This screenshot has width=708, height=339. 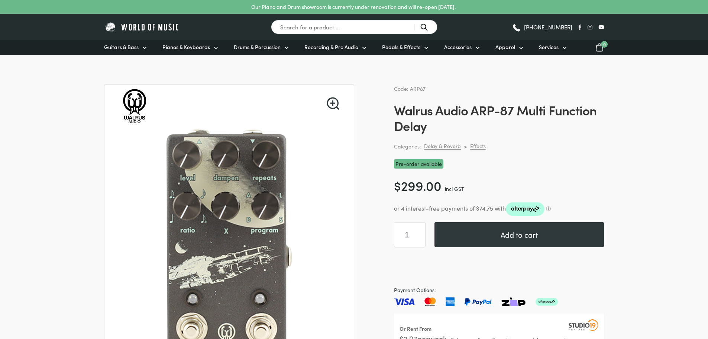 I want to click on span: Drums & Percussion, so click(x=257, y=47).